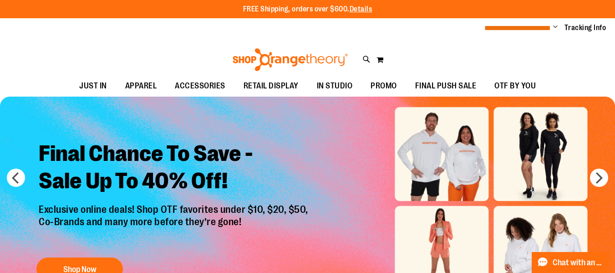 The image size is (615, 273). Describe the element at coordinates (578, 262) in the screenshot. I see `span: Chat with an Expert` at that location.